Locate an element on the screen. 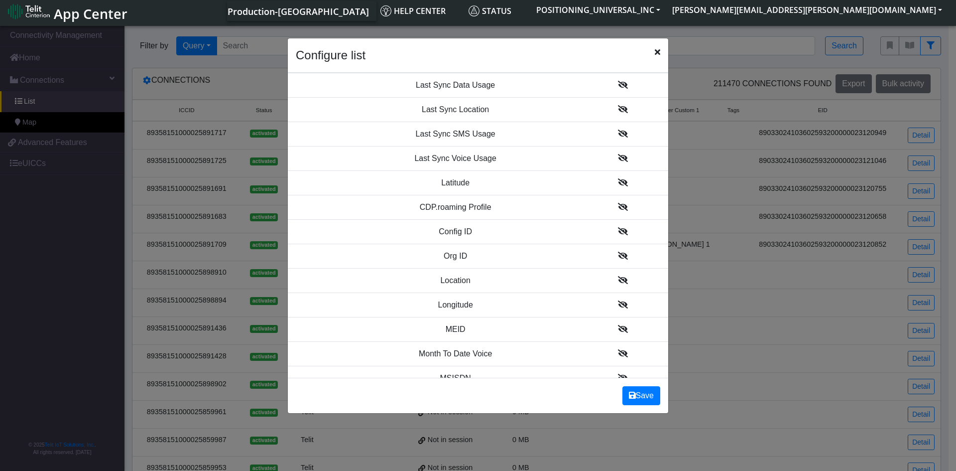 Image resolution: width=956 pixels, height=471 pixels. h4: Configure list is located at coordinates (331, 55).